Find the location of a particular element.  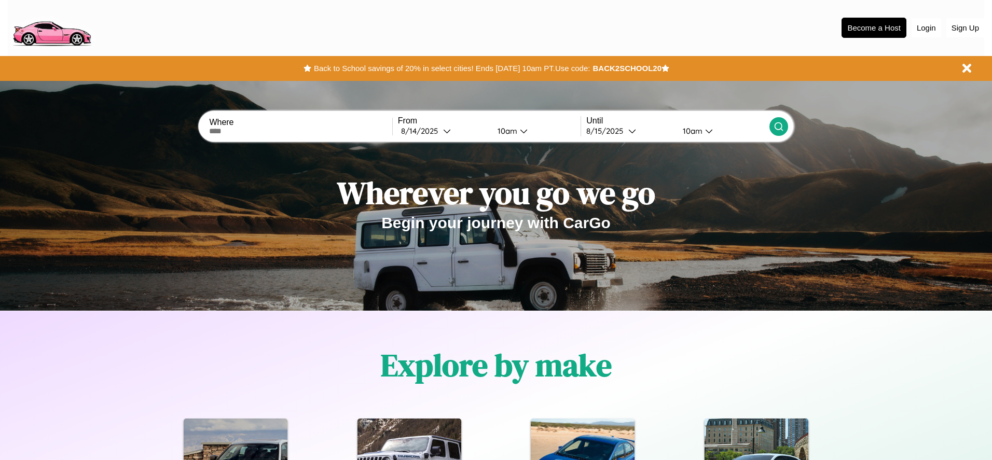

button: Sign Up is located at coordinates (965, 28).